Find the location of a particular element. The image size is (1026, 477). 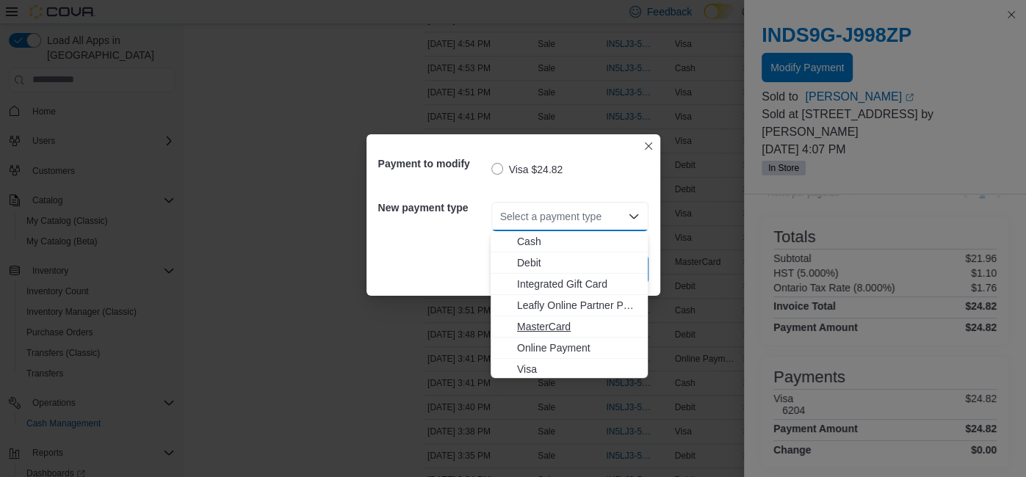

div: Choose from the following options is located at coordinates (569, 306).